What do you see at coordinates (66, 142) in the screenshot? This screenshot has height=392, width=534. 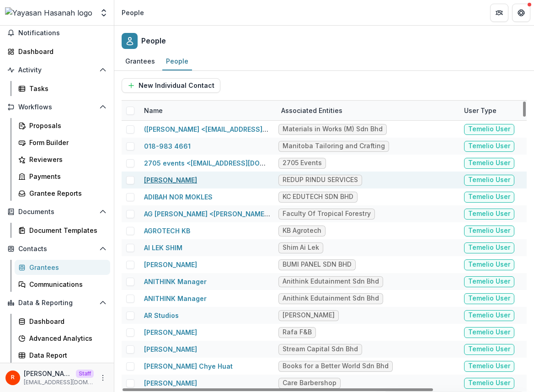 I see `div: Form Builder` at bounding box center [66, 142].